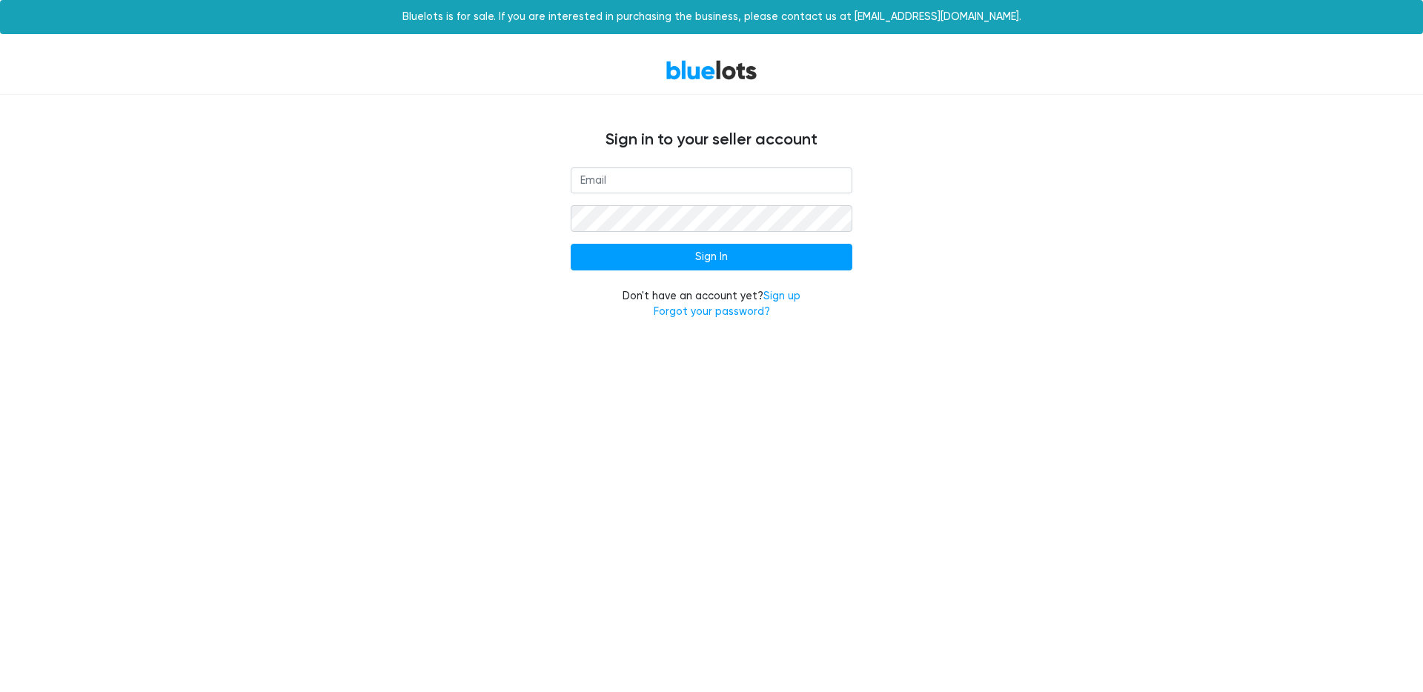 This screenshot has height=692, width=1423. Describe the element at coordinates (712, 304) in the screenshot. I see `div: Don't have an account yet?` at that location.